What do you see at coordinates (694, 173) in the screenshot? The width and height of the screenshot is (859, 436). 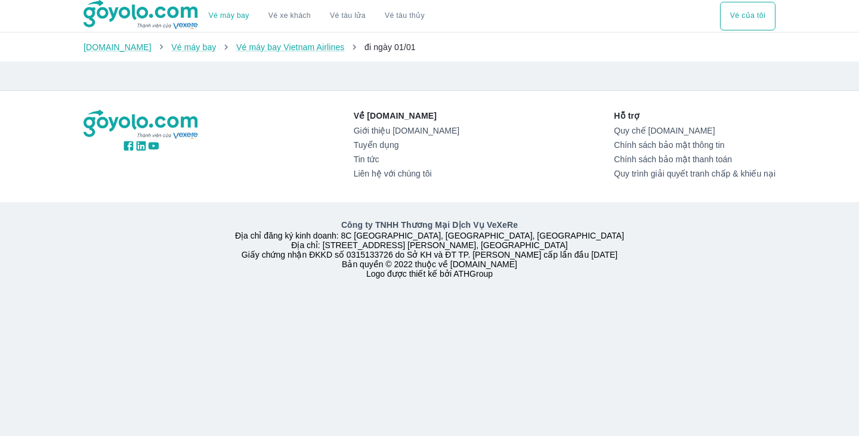 I see `a: Quy trình giải quyết tranh chấp & khiếu nại` at bounding box center [694, 173].